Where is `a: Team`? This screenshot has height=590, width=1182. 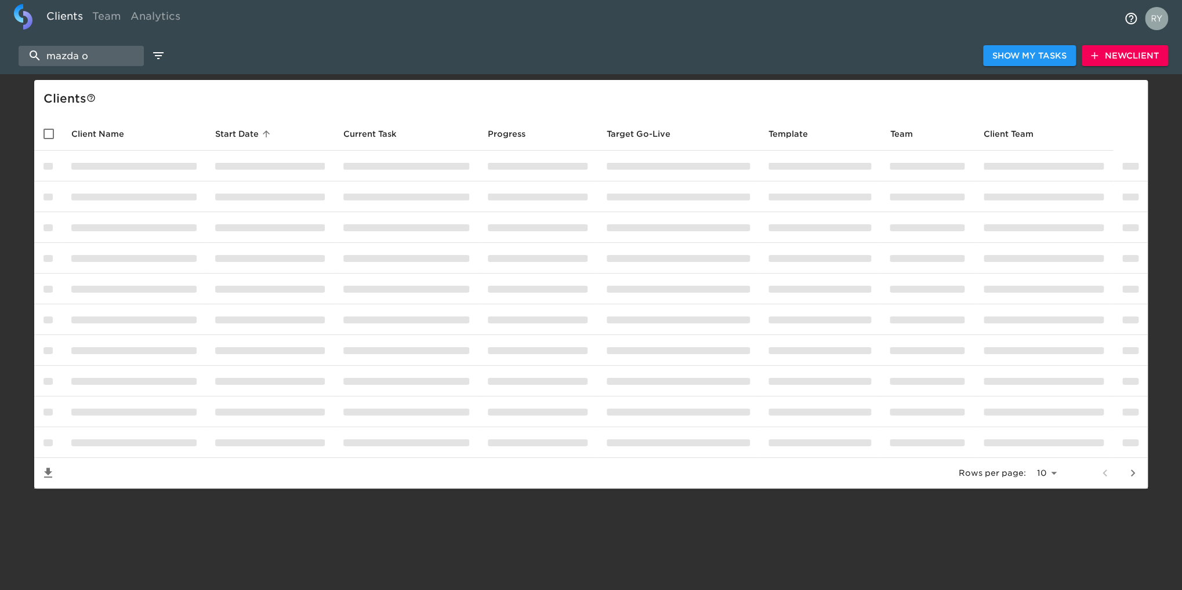 a: Team is located at coordinates (107, 18).